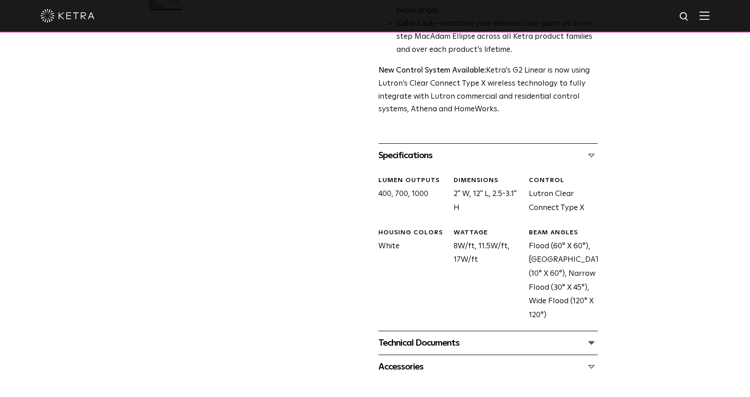 The image size is (750, 397). Describe the element at coordinates (488, 366) in the screenshot. I see `div: Accessories` at that location.